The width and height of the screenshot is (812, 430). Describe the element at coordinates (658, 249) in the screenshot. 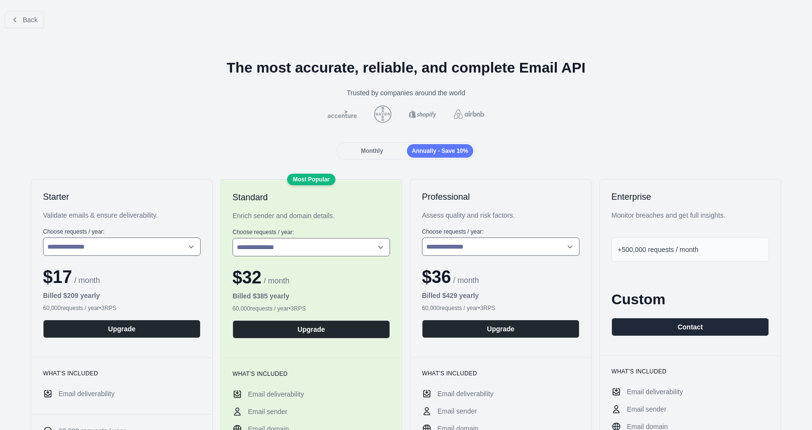

I see `span: +500,000 requests / month` at that location.